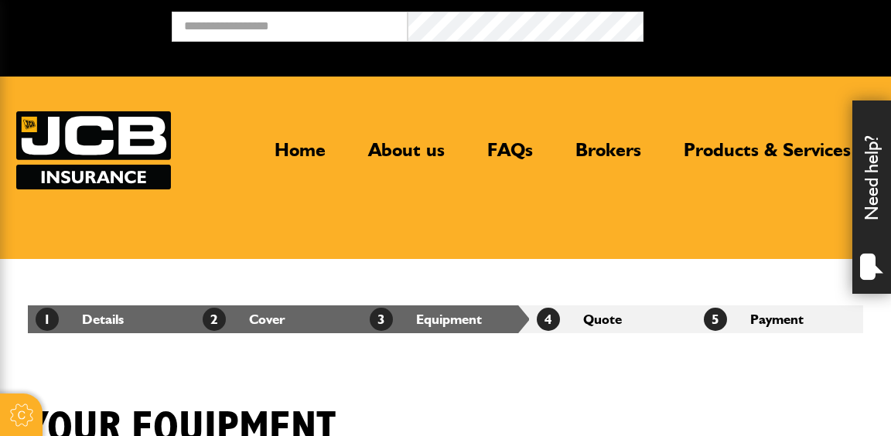 This screenshot has width=891, height=436. I want to click on span: 3, so click(382, 320).